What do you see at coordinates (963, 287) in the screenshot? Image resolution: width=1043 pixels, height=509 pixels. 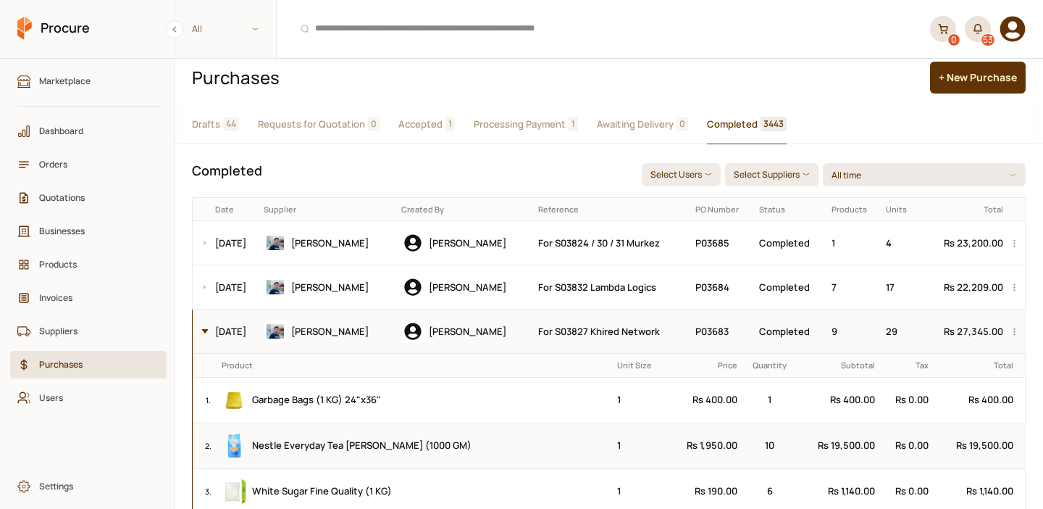 I see `div: Rs 22,209.00` at bounding box center [963, 287].